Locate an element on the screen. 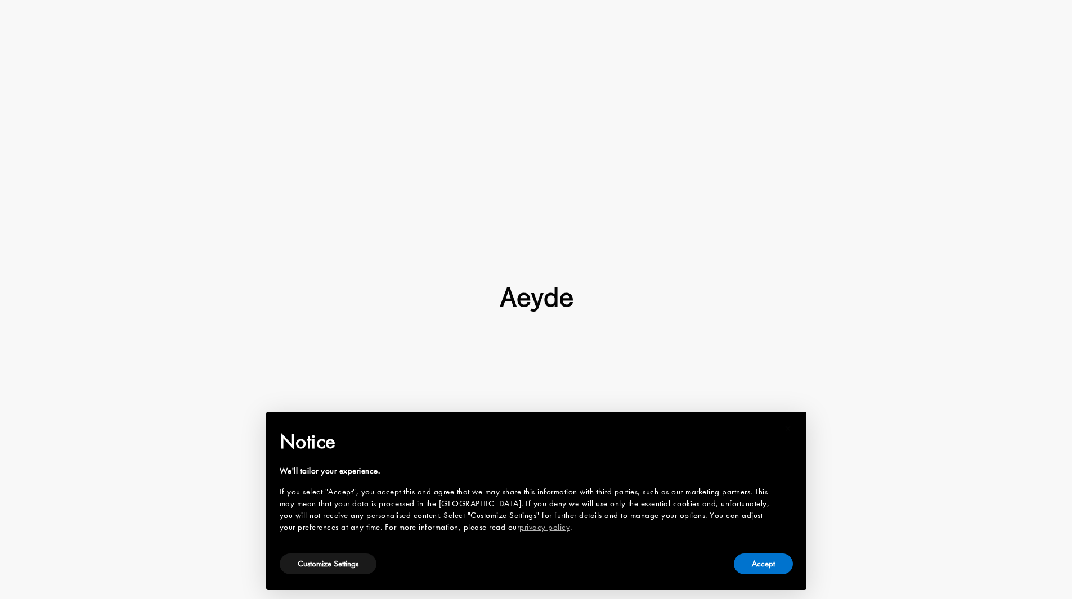  img: footer-logo.svg is located at coordinates (536, 300).